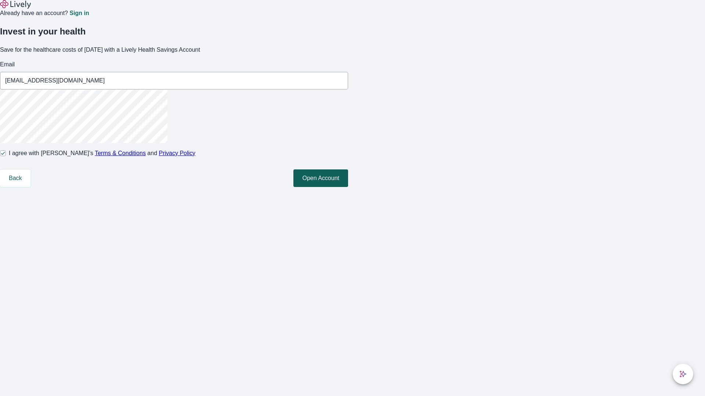 This screenshot has width=705, height=396. I want to click on div: Sign in, so click(79, 13).